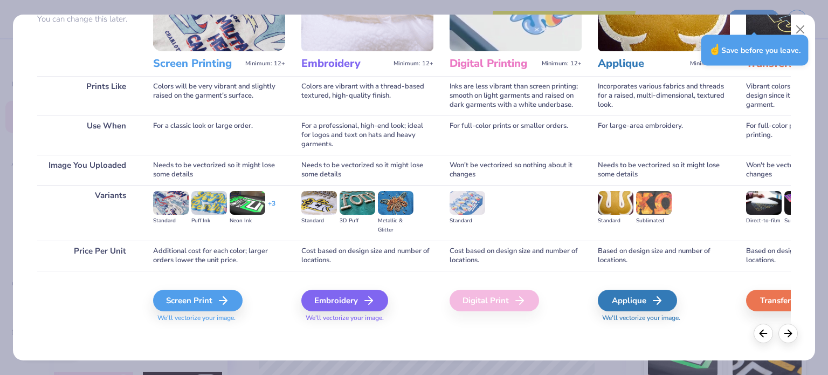  I want to click on div: Variants, so click(87, 212).